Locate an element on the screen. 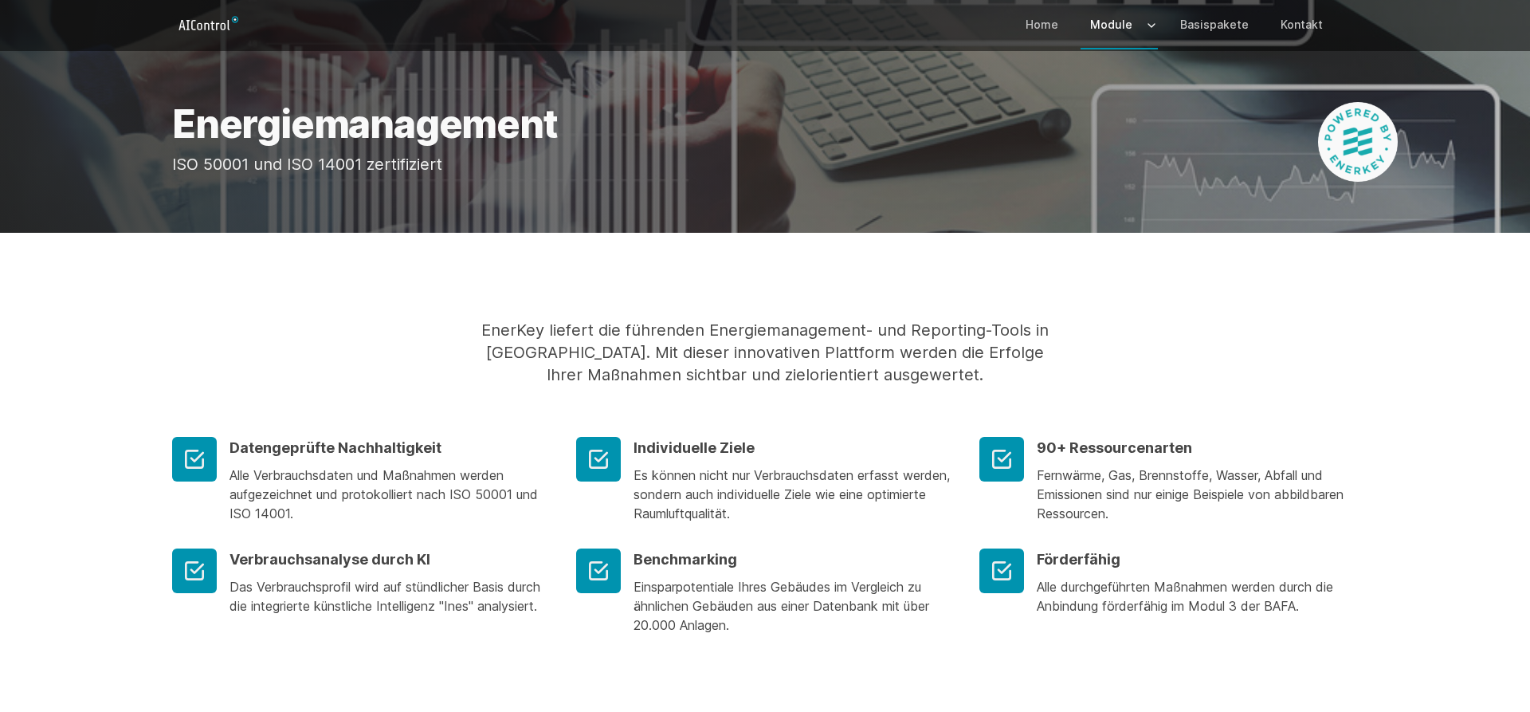 The width and height of the screenshot is (1530, 712). h3: Datengeprüfte Nachhaltigkeit is located at coordinates (390, 448).